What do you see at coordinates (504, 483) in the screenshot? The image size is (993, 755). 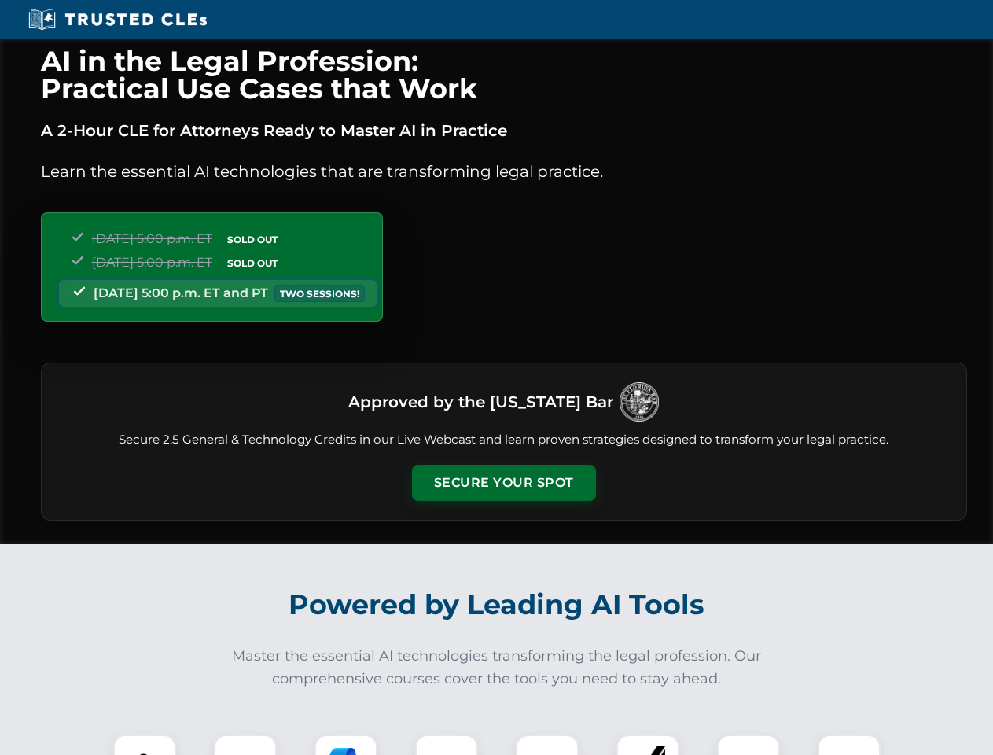 I see `button: Secure Your Spot` at bounding box center [504, 483].